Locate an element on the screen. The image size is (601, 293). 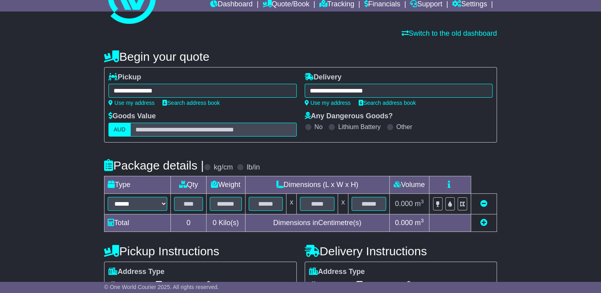
label: Pickup is located at coordinates (125, 77).